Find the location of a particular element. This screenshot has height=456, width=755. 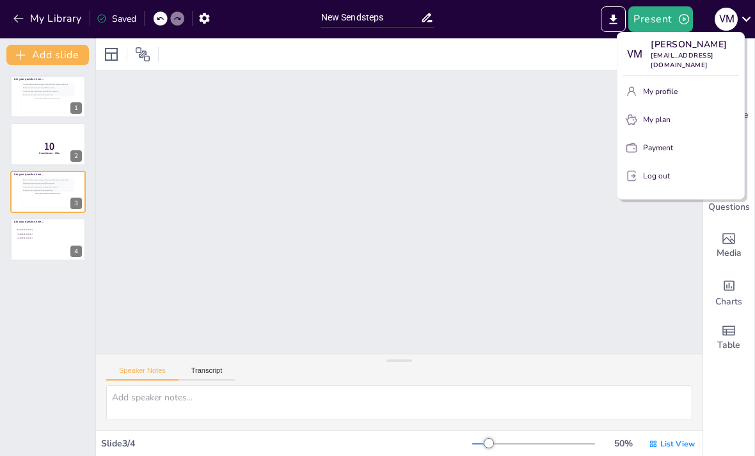

p: My plan is located at coordinates (657, 120).